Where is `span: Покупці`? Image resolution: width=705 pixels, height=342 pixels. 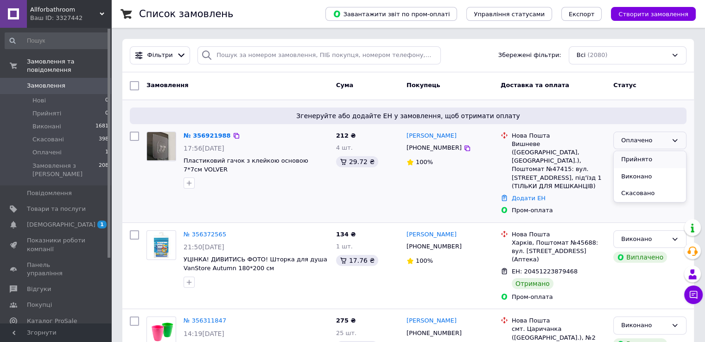
span: Покупці is located at coordinates (39, 305).